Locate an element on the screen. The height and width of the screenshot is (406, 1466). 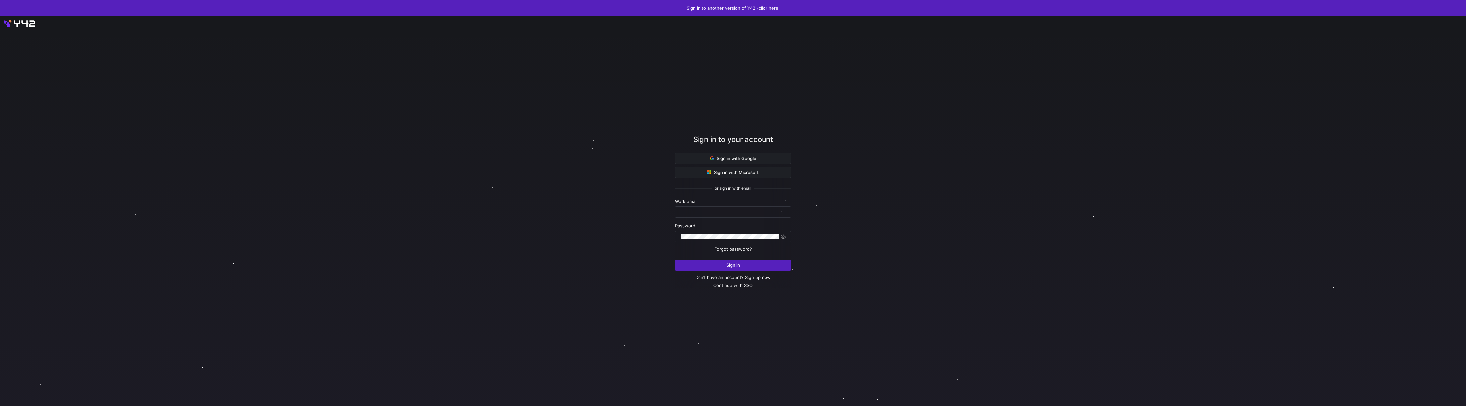
a: Forgot password? is located at coordinates (733, 249).